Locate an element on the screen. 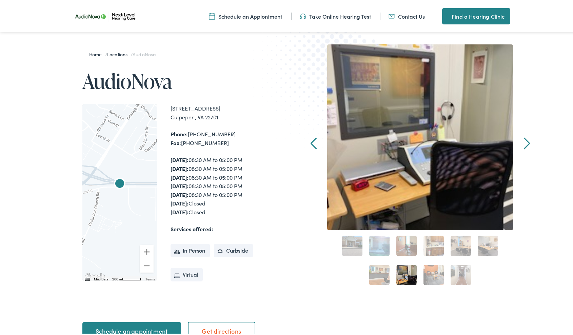 The image size is (573, 335). span: 200 m is located at coordinates (117, 278).